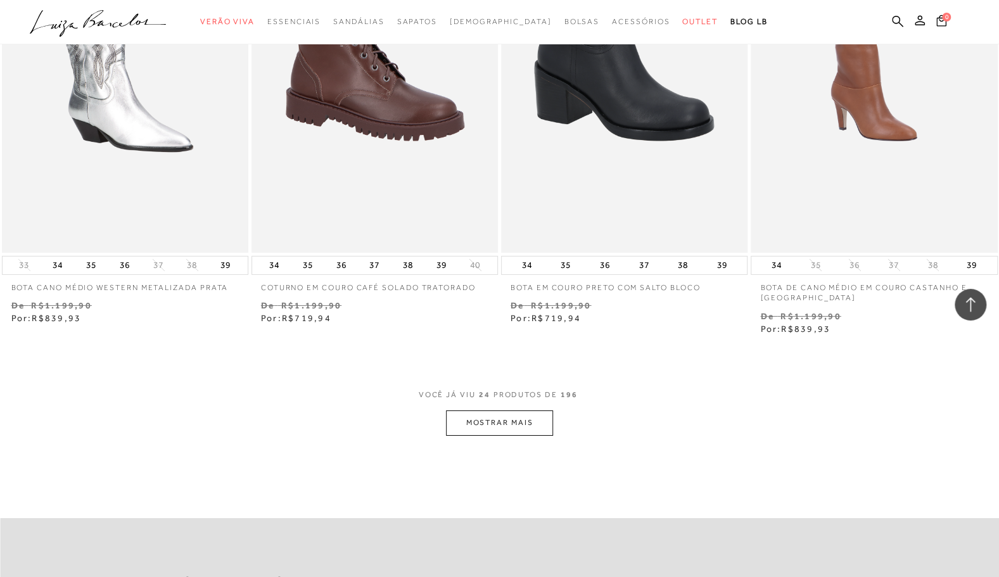 This screenshot has height=577, width=999. What do you see at coordinates (569, 394) in the screenshot?
I see `span: 196` at bounding box center [569, 394].